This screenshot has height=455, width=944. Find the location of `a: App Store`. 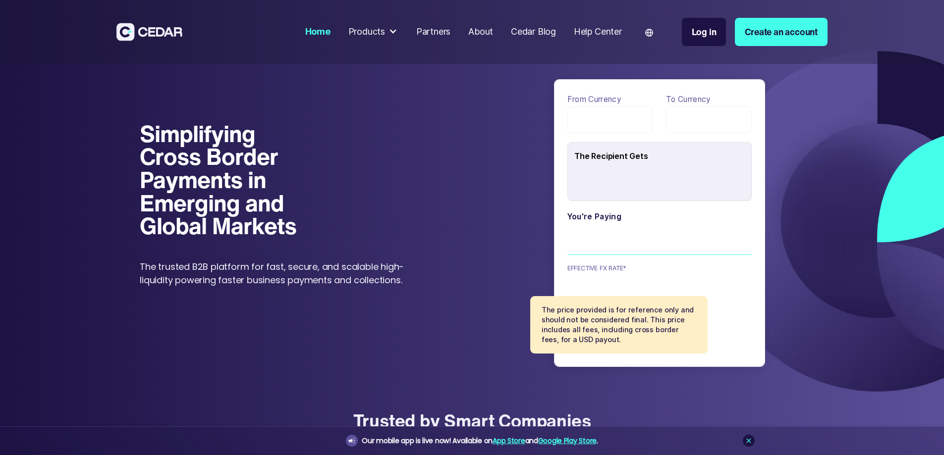

a: App Store is located at coordinates (508, 441).